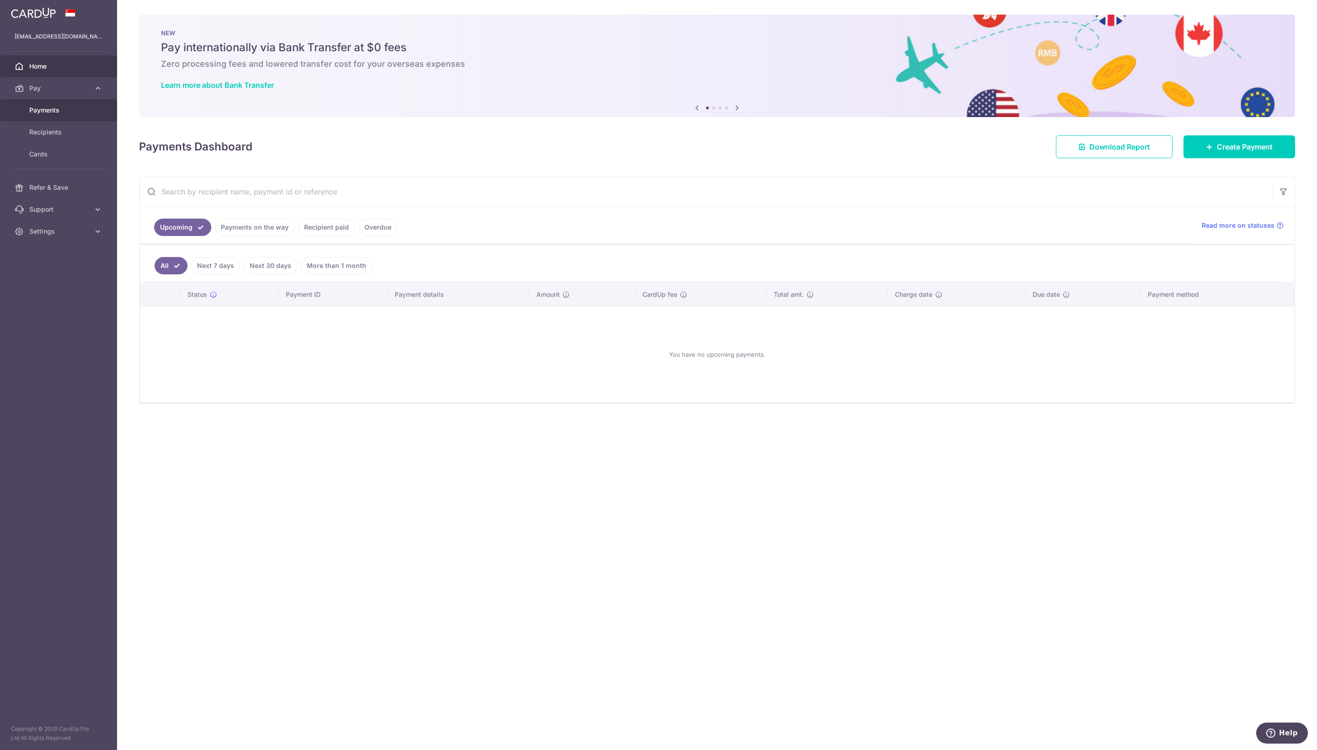 Image resolution: width=1317 pixels, height=750 pixels. What do you see at coordinates (255, 227) in the screenshot?
I see `a: Payments on the way` at bounding box center [255, 227].